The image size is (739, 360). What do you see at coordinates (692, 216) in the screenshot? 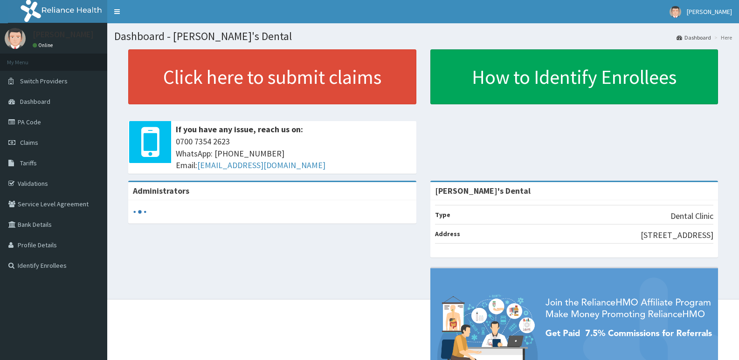
I see `p: Dental Clinic` at bounding box center [692, 216].